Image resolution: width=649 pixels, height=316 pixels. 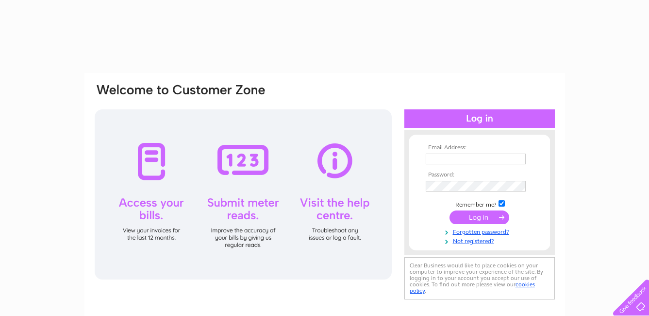 What do you see at coordinates (473, 287) in the screenshot?
I see `a: cookies policy` at bounding box center [473, 287].